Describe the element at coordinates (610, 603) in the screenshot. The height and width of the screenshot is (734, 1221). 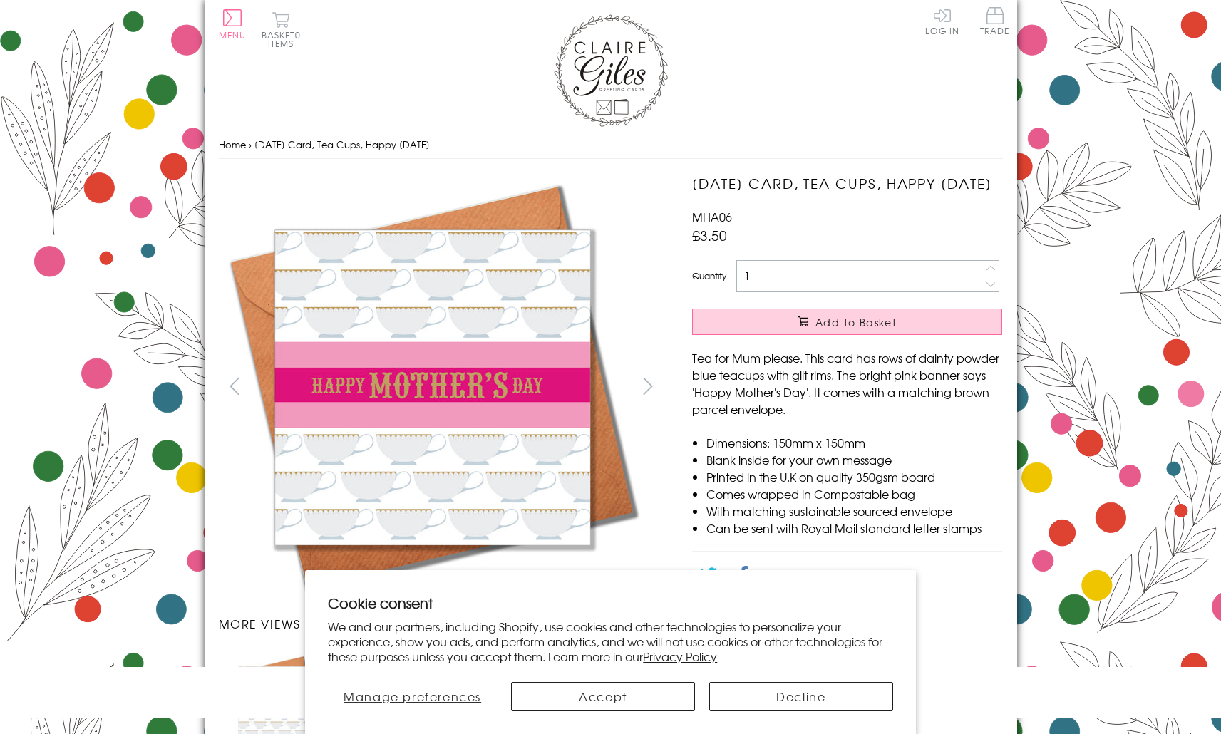
I see `h2: Cookie consent` at that location.